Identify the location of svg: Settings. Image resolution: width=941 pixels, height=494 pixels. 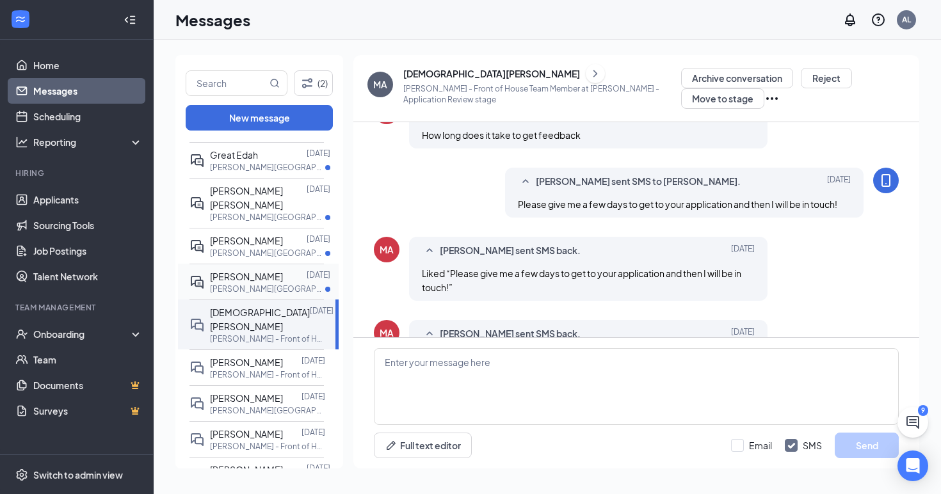
(22, 475).